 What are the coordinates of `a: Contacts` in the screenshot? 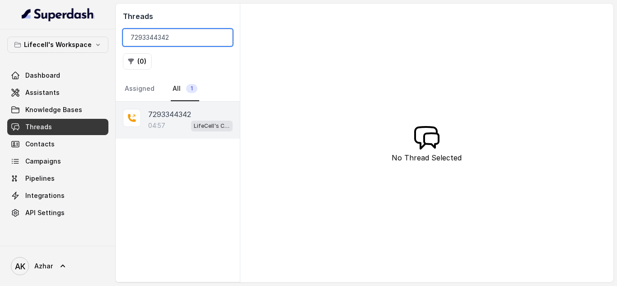 It's located at (58, 144).